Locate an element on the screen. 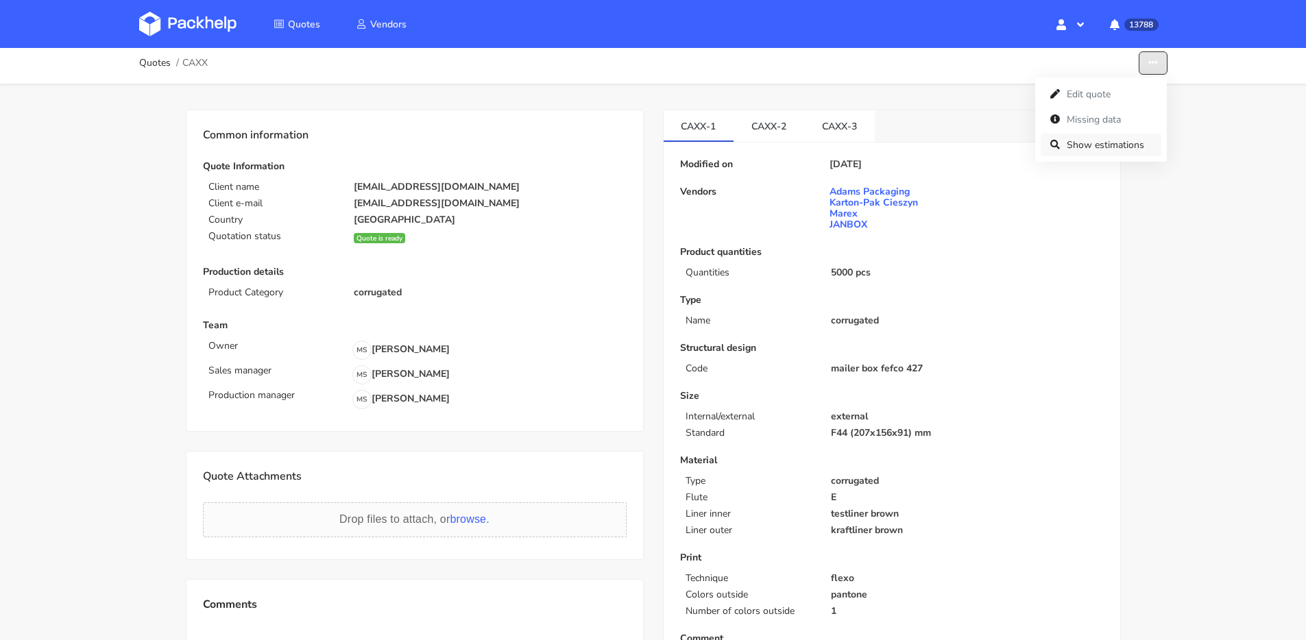 This screenshot has width=1306, height=640. p: flexo is located at coordinates (967, 579).